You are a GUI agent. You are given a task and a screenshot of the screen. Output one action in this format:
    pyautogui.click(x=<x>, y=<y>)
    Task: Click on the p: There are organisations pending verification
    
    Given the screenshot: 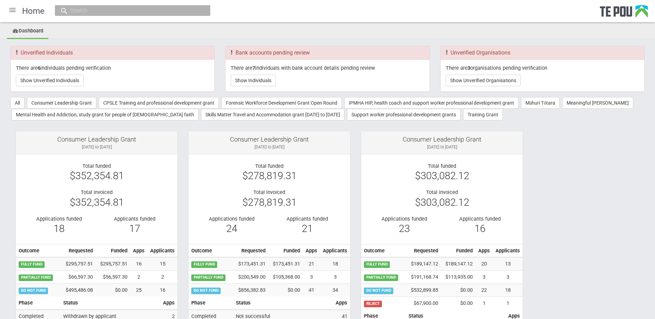 What is the action you would take?
    pyautogui.click(x=543, y=68)
    